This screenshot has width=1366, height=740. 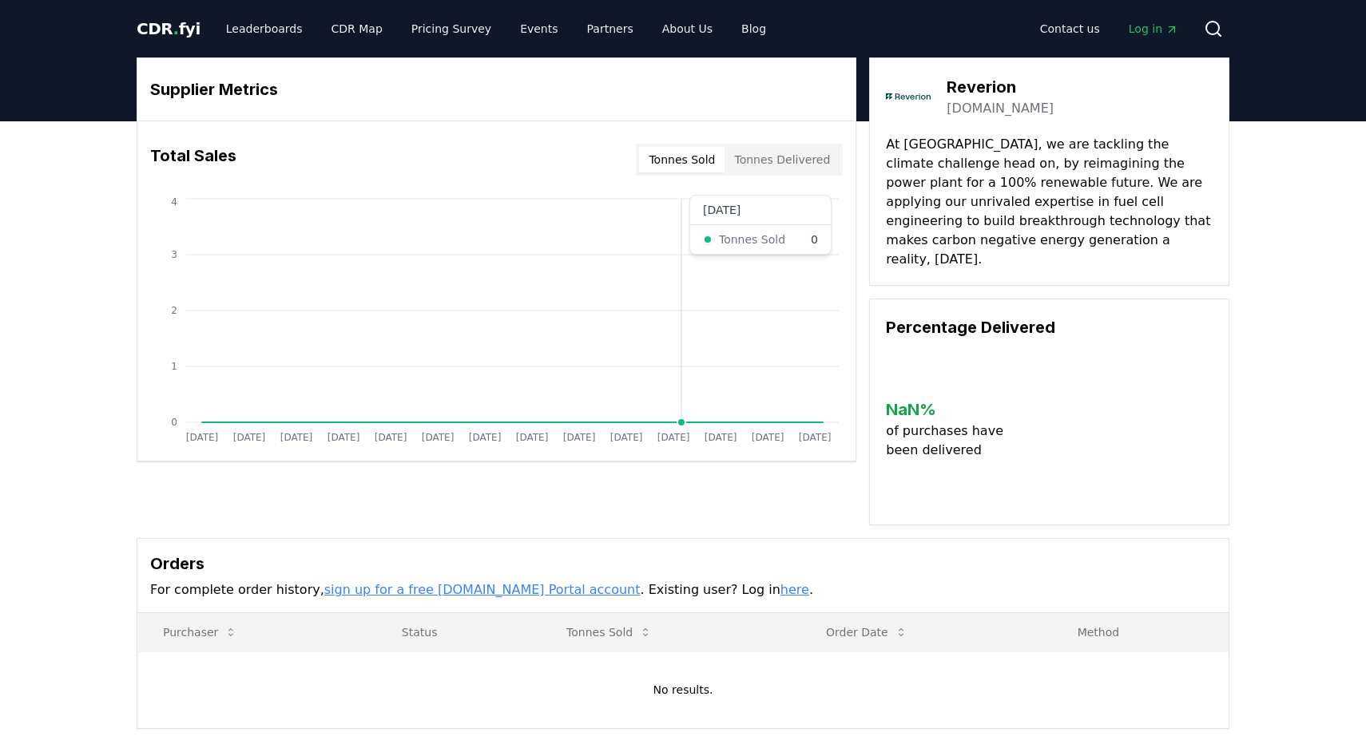 What do you see at coordinates (174, 311) in the screenshot?
I see `tspan: 2` at bounding box center [174, 311].